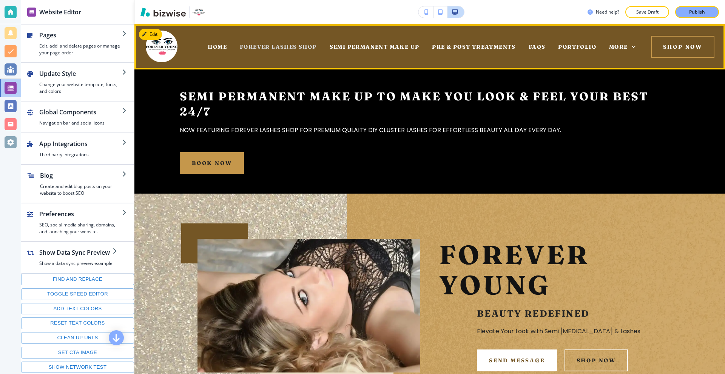  Describe the element at coordinates (212, 163) in the screenshot. I see `a: BOOK NOW` at that location.